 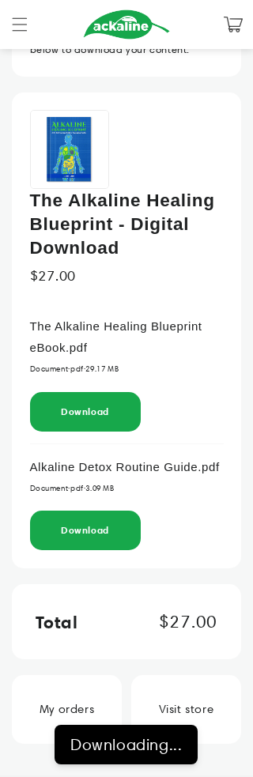 What do you see at coordinates (66, 709) in the screenshot?
I see `a: My orders` at bounding box center [66, 709].